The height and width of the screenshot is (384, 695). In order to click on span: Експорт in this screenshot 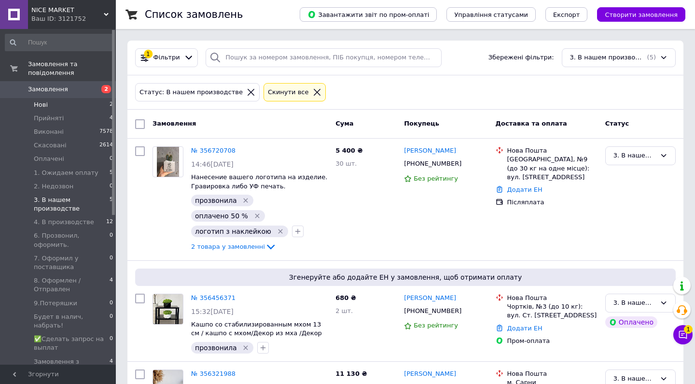, I will do `click(566, 14)`.